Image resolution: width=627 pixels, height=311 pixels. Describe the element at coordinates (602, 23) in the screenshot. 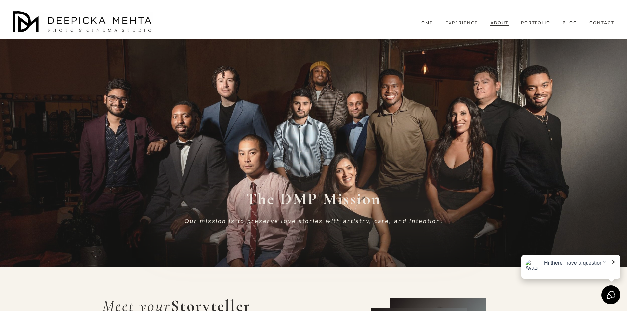

I see `a: CONTACT` at that location.